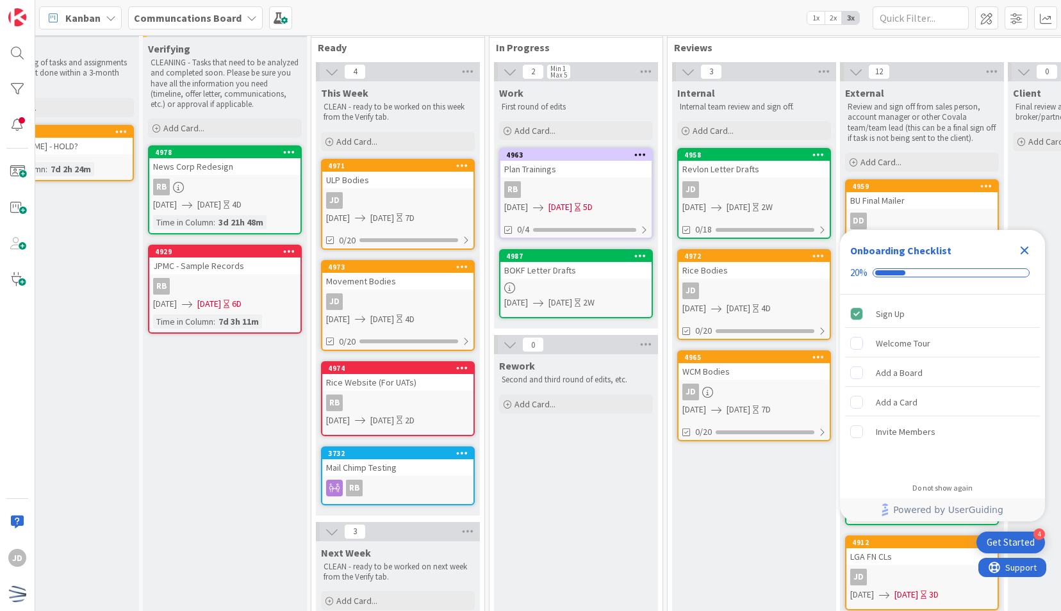 This screenshot has height=611, width=1061. Describe the element at coordinates (859, 221) in the screenshot. I see `div: DD` at that location.